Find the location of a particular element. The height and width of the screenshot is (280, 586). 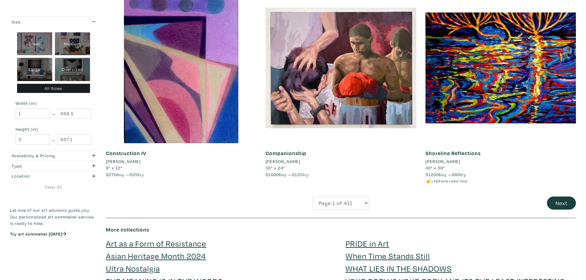

div: Availability & Pricing is located at coordinates (42, 156).